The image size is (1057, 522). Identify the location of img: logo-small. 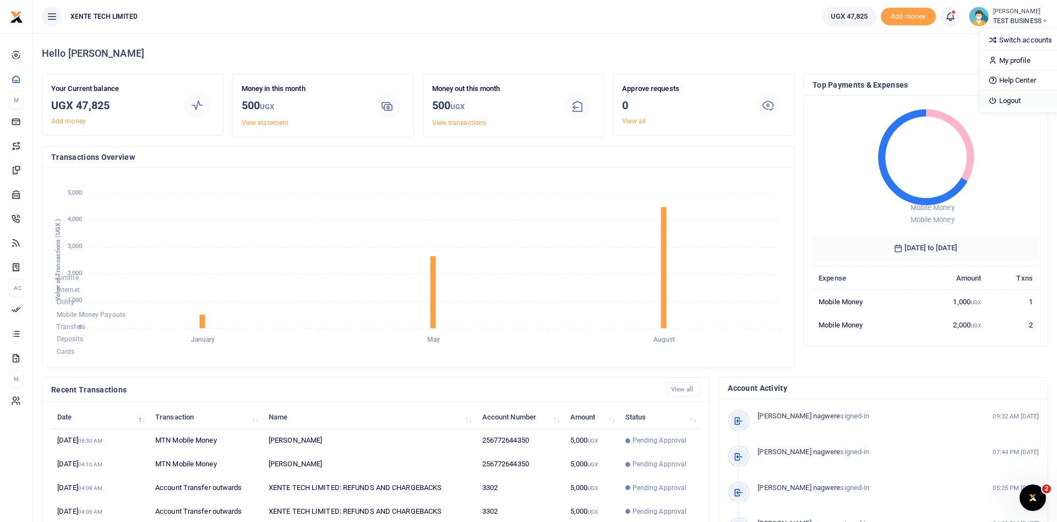
(17, 17).